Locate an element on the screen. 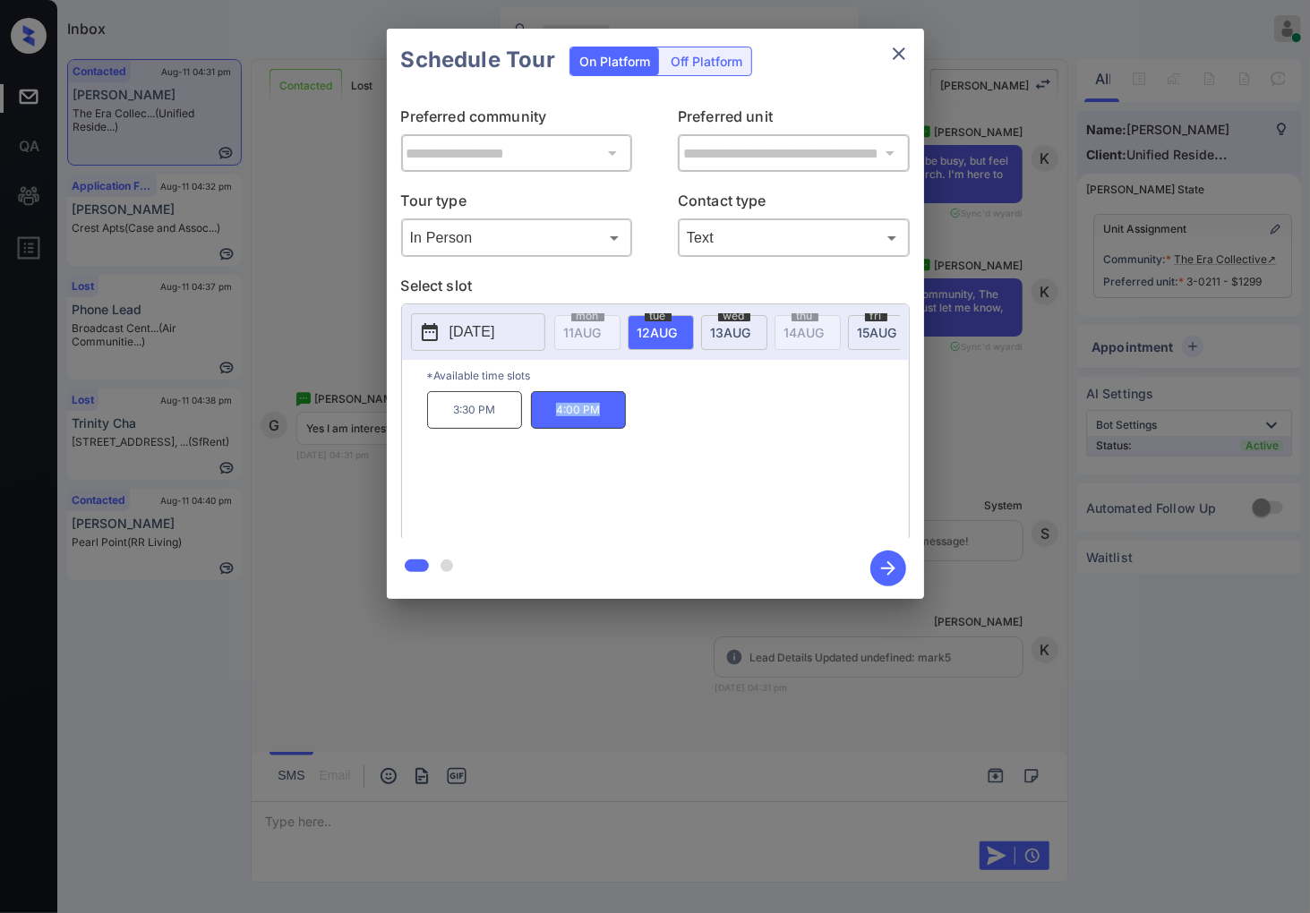  span: tue is located at coordinates (658, 316).